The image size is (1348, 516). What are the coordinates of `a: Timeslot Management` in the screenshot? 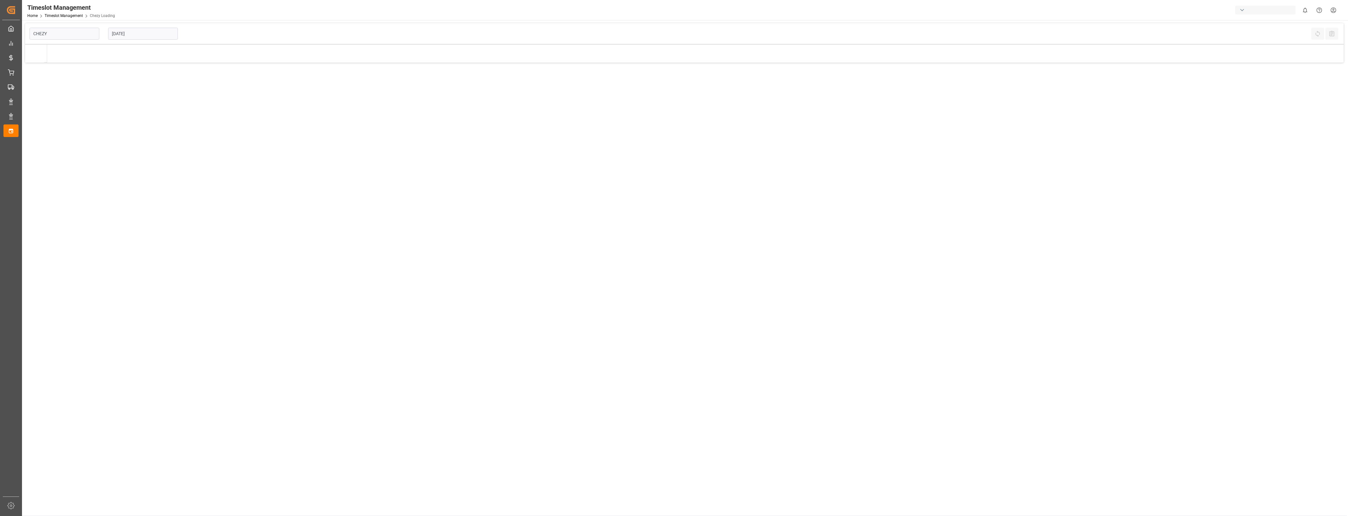 It's located at (64, 16).